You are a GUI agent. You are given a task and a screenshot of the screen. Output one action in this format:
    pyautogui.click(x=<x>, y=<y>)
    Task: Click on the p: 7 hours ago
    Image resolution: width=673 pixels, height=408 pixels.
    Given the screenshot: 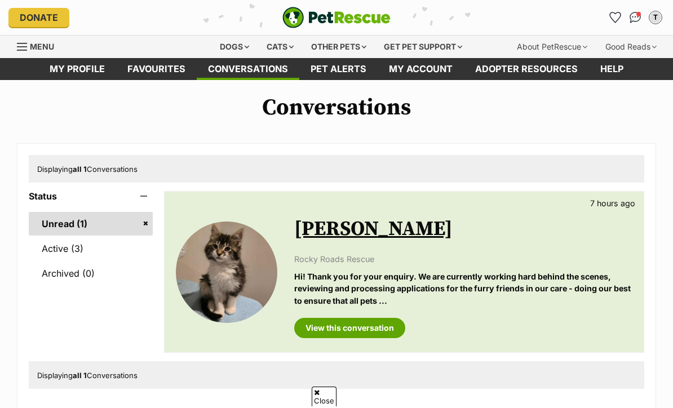 What is the action you would take?
    pyautogui.click(x=613, y=203)
    